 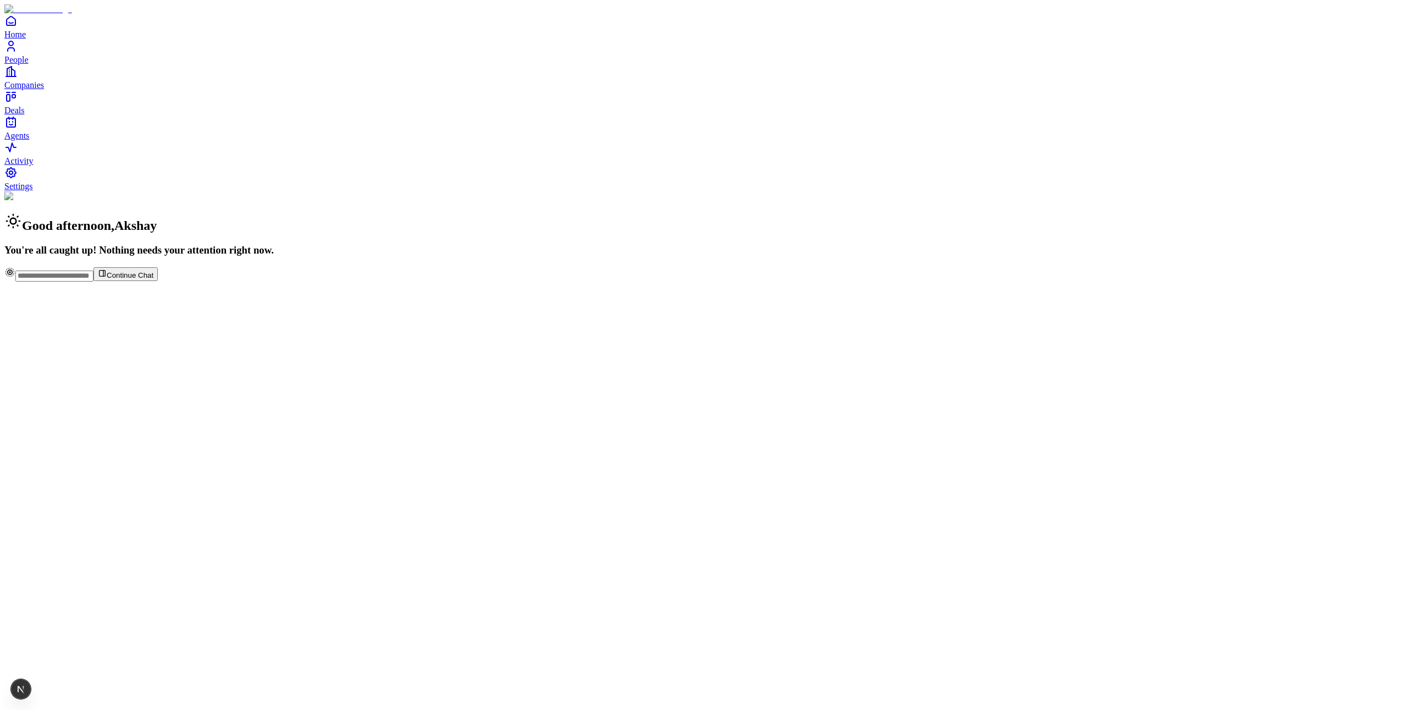 I want to click on span: Agents, so click(x=16, y=135).